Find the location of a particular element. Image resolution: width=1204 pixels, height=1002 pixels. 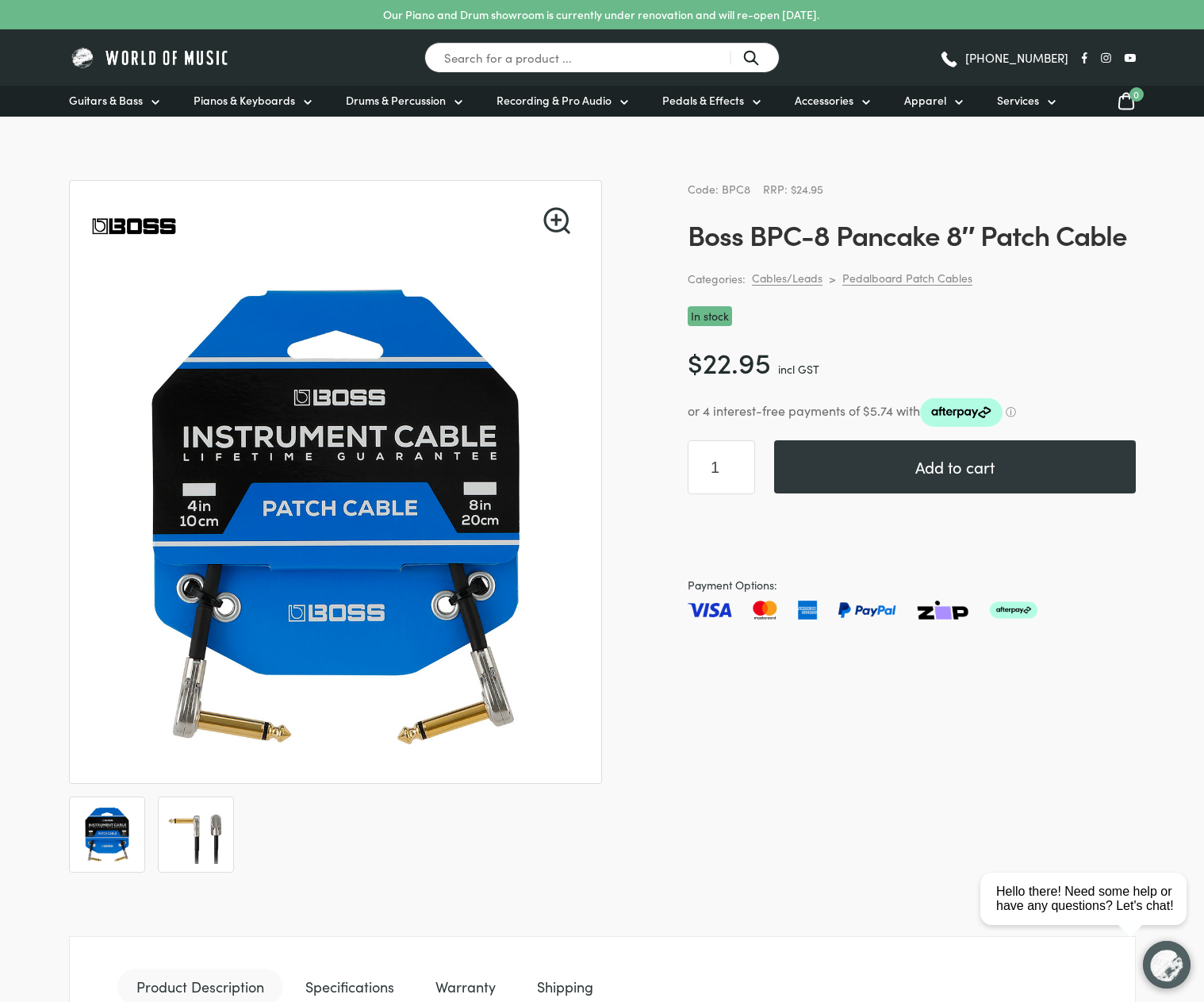

span: Pedals & Effects is located at coordinates (703, 100).